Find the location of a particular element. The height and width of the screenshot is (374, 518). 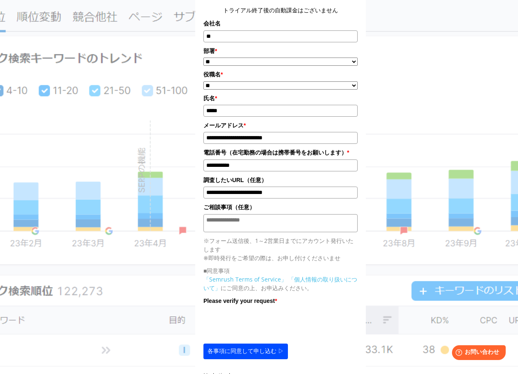

span: お問い合わせ is located at coordinates (37, 10).